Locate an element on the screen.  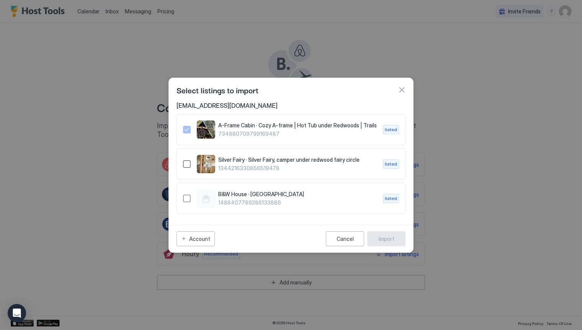
div: Open Intercom Messenger is located at coordinates (17, 314).